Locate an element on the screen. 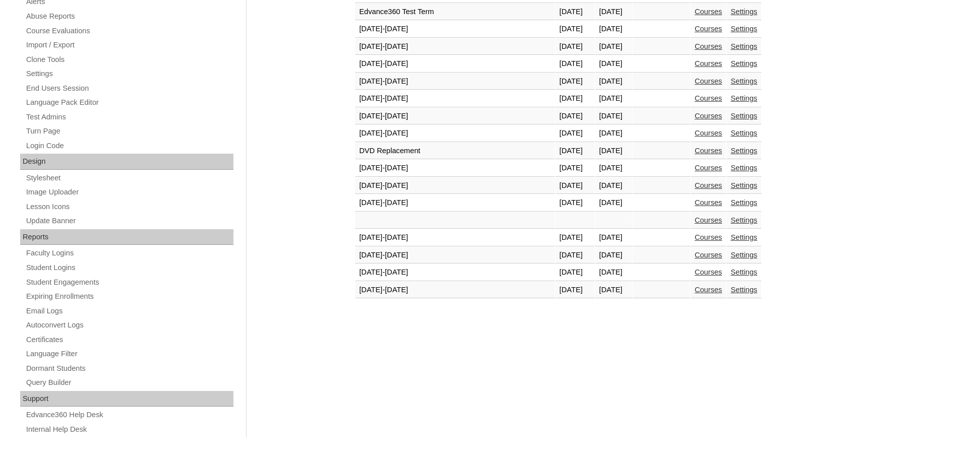  a: Email Logs is located at coordinates (129, 311).